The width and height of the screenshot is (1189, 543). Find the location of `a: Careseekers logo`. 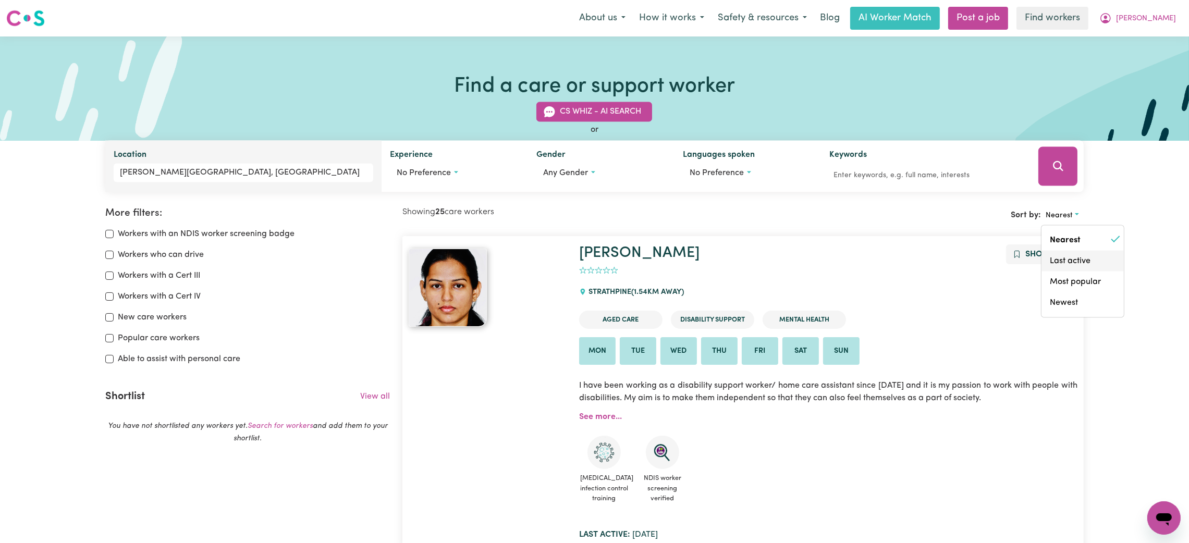

a: Careseekers logo is located at coordinates (26, 18).